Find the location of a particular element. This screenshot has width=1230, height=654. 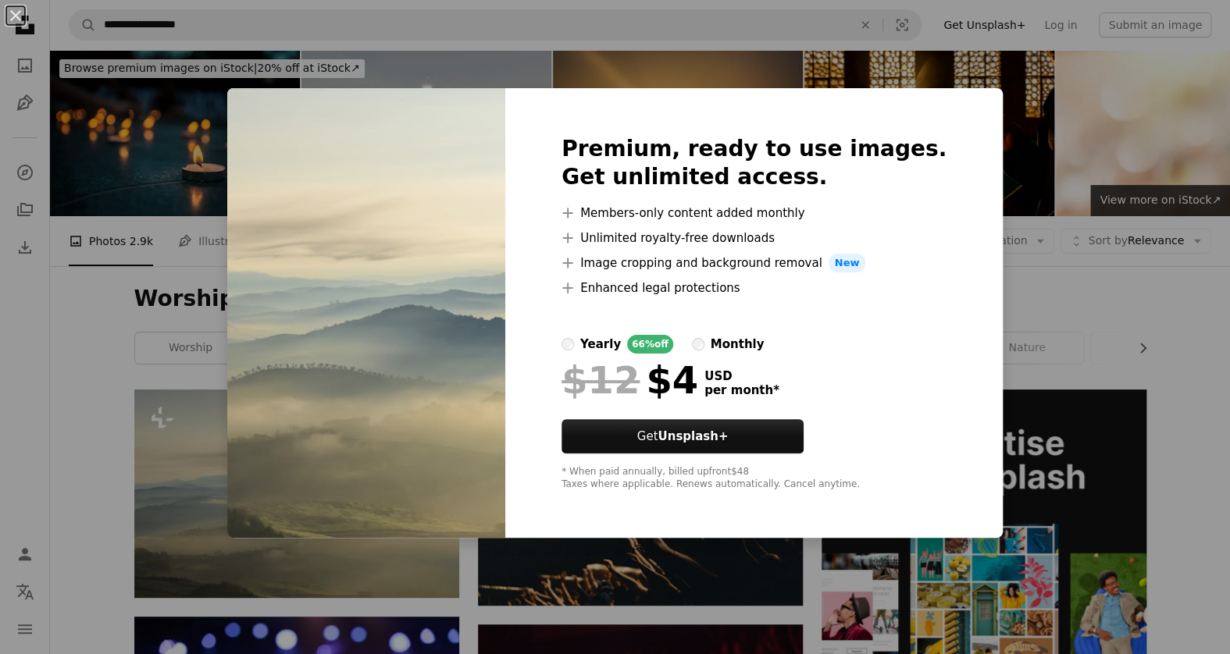

img: premium_photo-1675874984346-2837d5e423a2 is located at coordinates (366, 313).